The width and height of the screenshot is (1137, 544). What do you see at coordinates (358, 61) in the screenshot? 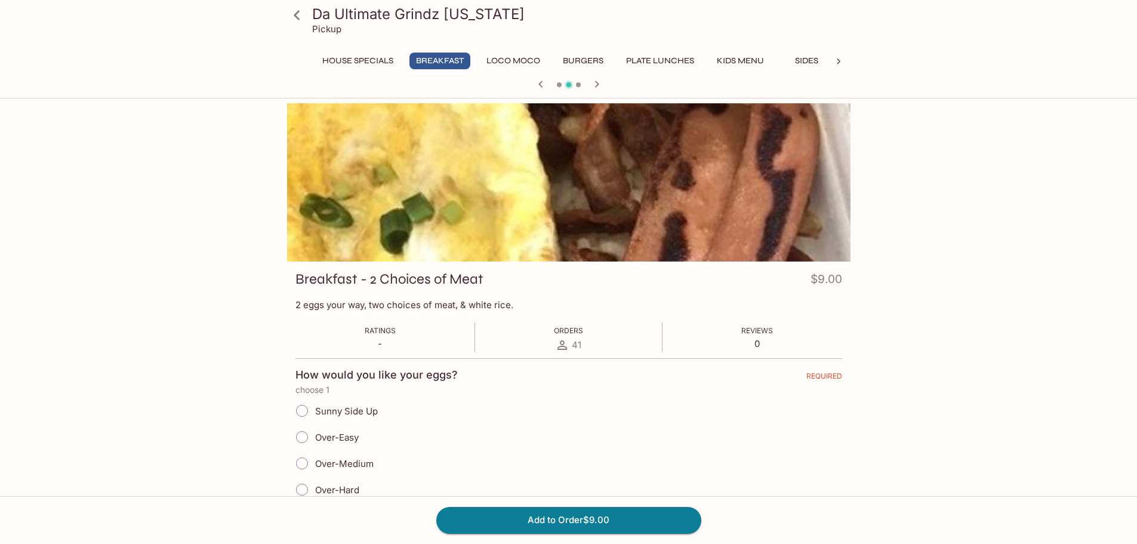
I see `button: House Specials` at bounding box center [358, 61].